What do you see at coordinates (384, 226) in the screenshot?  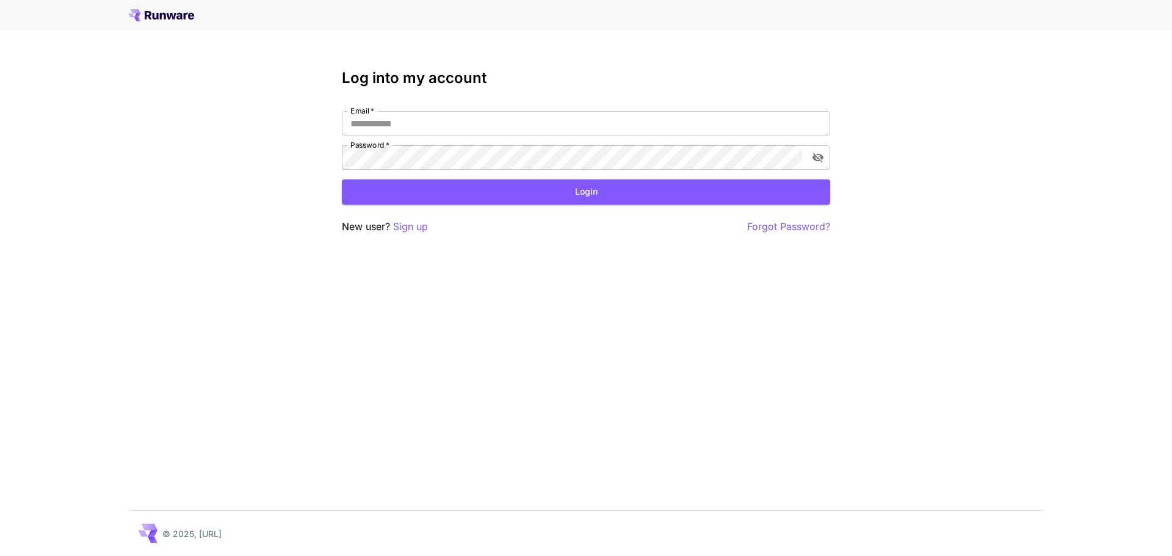 I see `p: New user?` at bounding box center [384, 226].